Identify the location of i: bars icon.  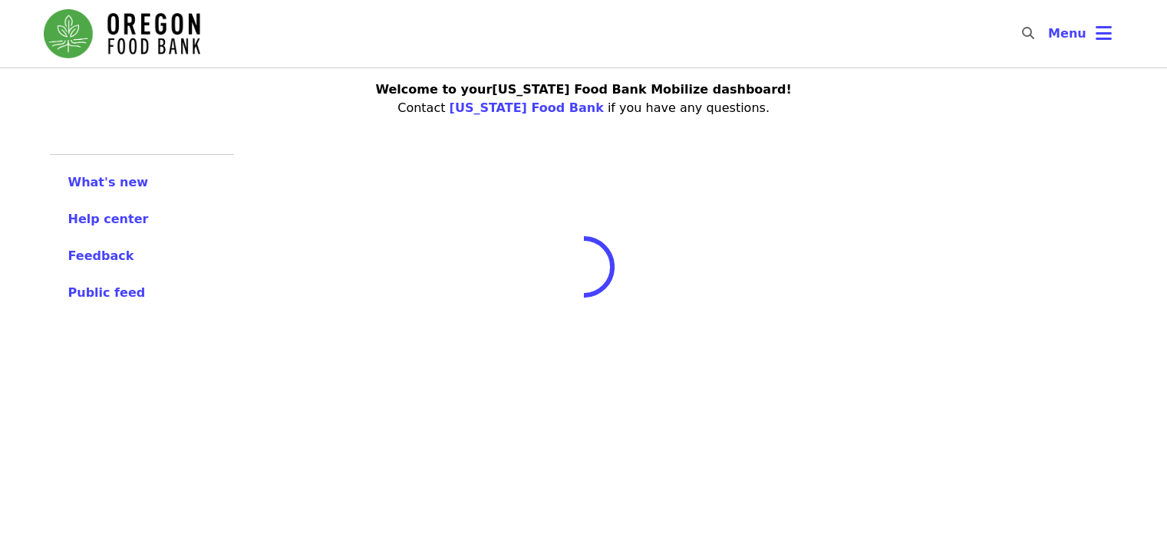
(1103, 33).